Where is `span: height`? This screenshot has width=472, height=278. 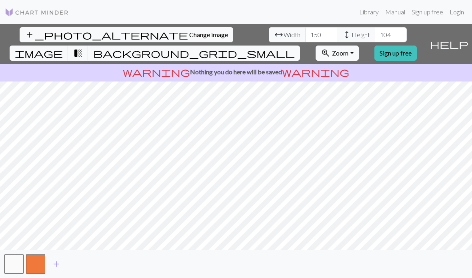 span: height is located at coordinates (347, 35).